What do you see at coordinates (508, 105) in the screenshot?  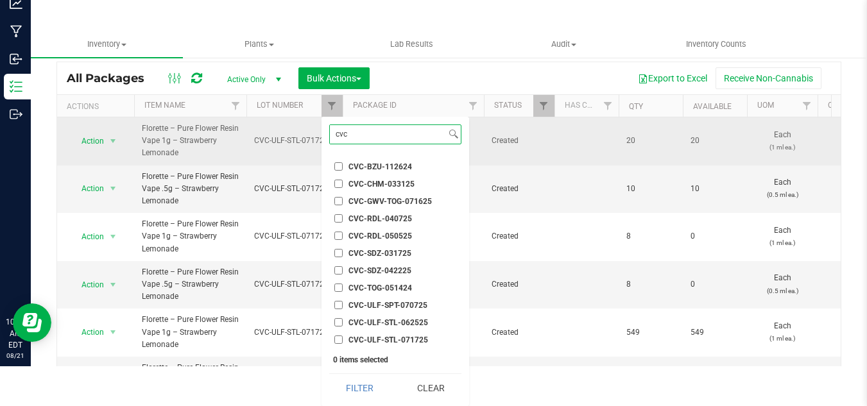 I see `a: Status` at bounding box center [508, 105].